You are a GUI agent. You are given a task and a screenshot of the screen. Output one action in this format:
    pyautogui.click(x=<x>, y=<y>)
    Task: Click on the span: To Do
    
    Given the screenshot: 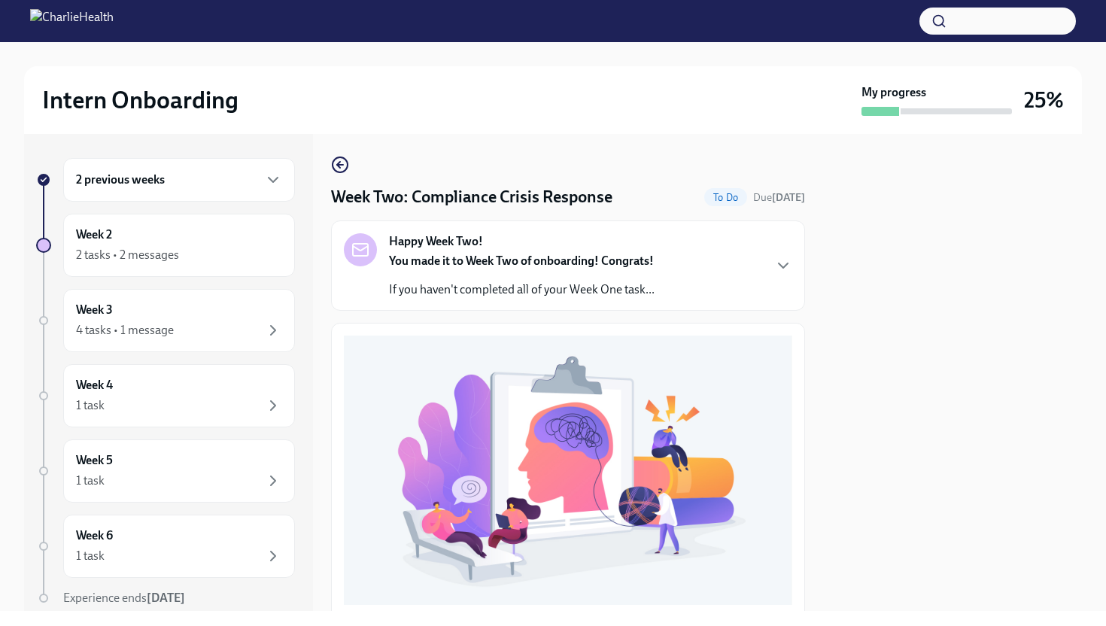 What is the action you would take?
    pyautogui.click(x=725, y=197)
    